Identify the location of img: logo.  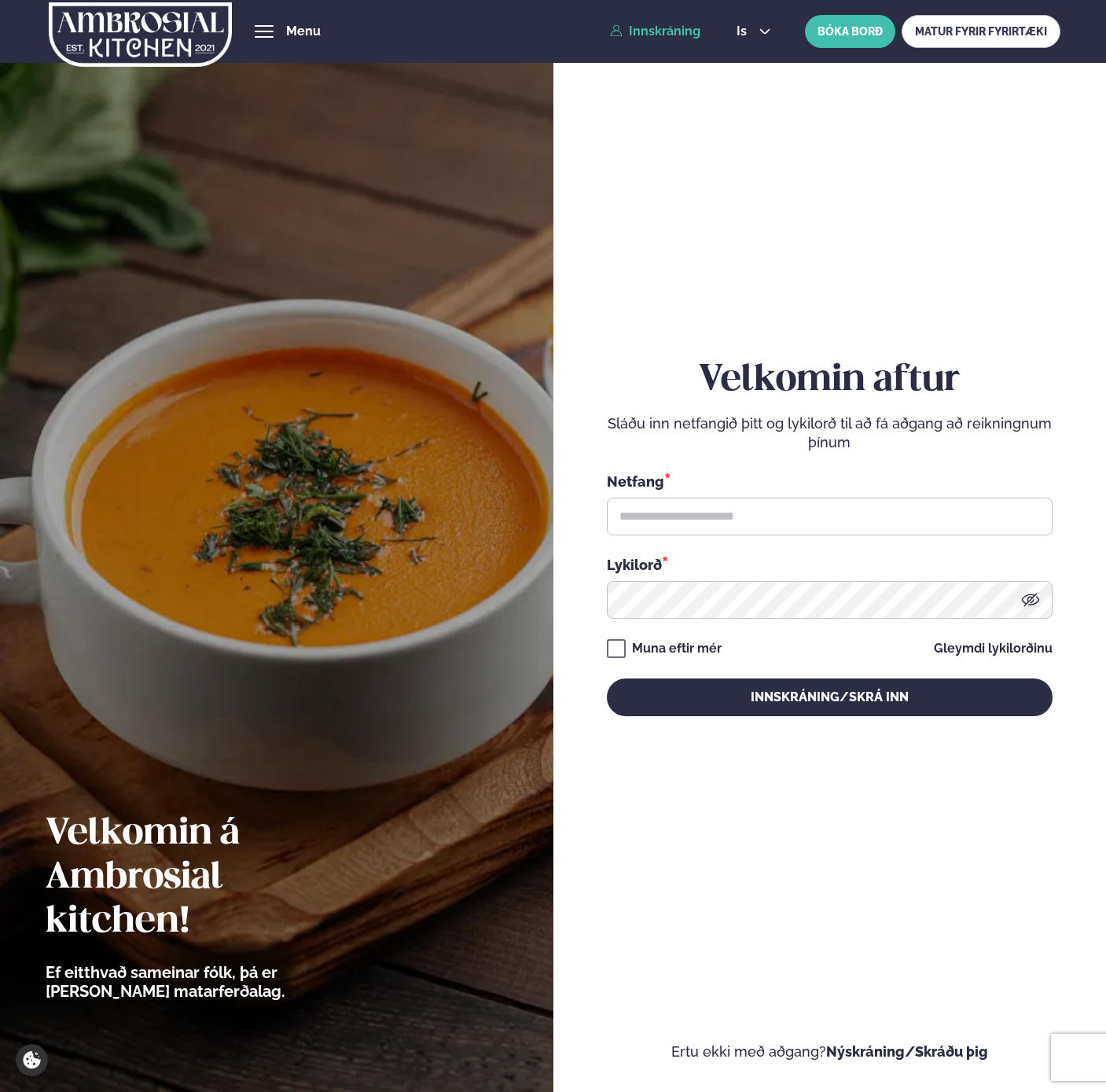
(140, 35).